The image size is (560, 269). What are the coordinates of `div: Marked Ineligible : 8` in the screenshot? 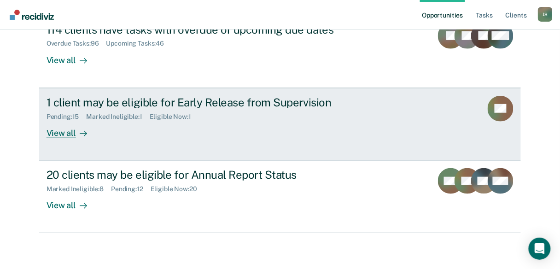 It's located at (79, 189).